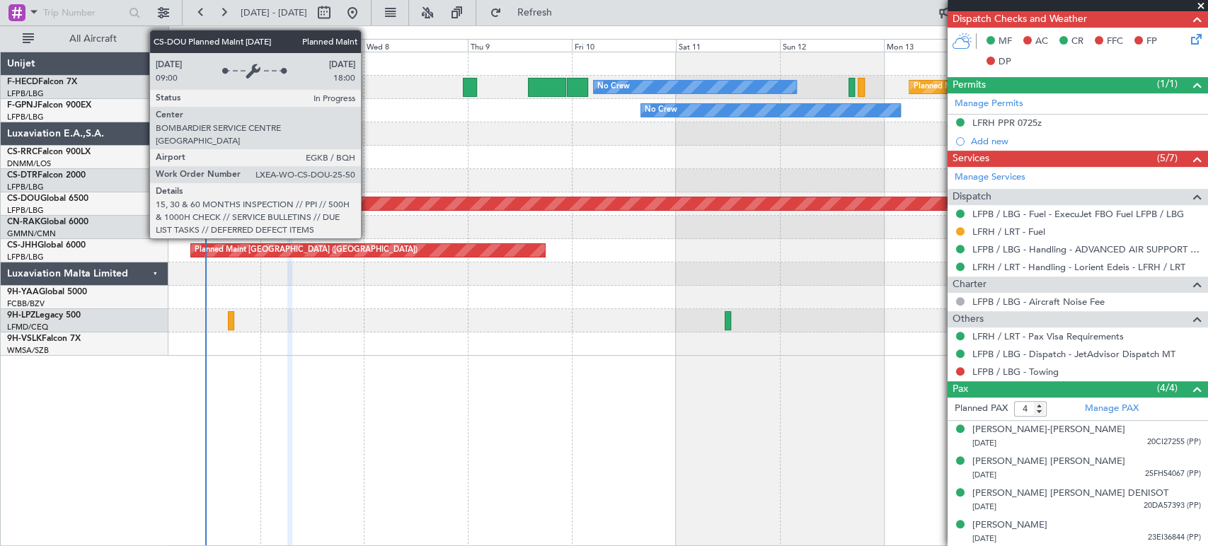 The height and width of the screenshot is (546, 1208). Describe the element at coordinates (1019, 19) in the screenshot. I see `span: Dispatch Checks and Weather` at that location.